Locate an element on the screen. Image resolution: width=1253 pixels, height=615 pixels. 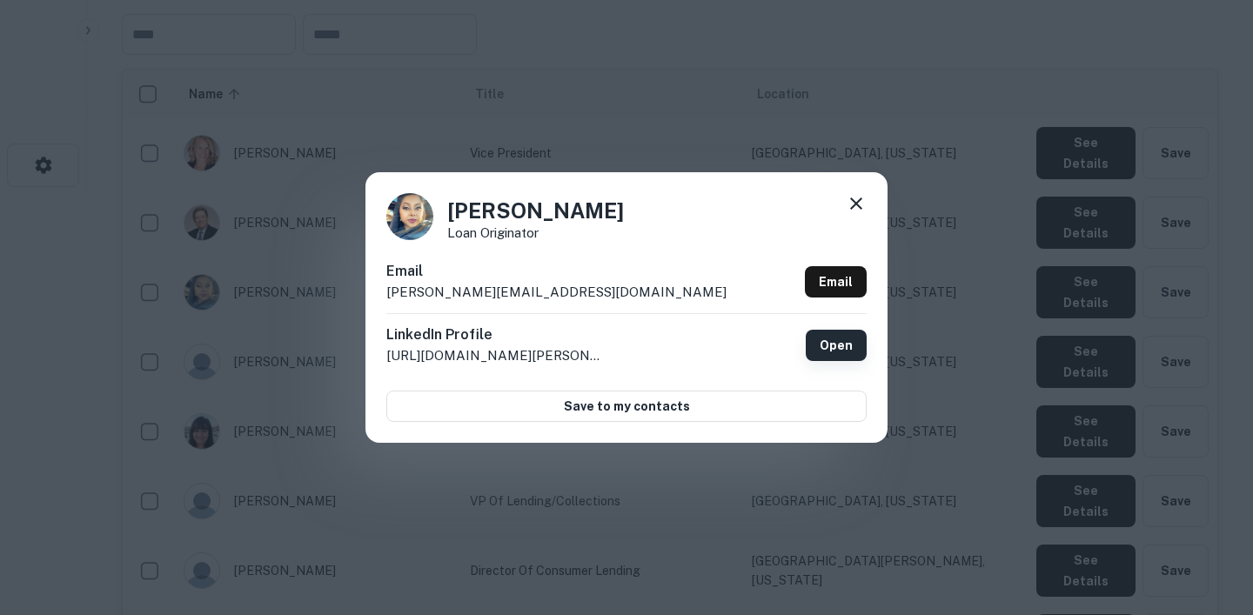
p: Loan Originator is located at coordinates (535, 232).